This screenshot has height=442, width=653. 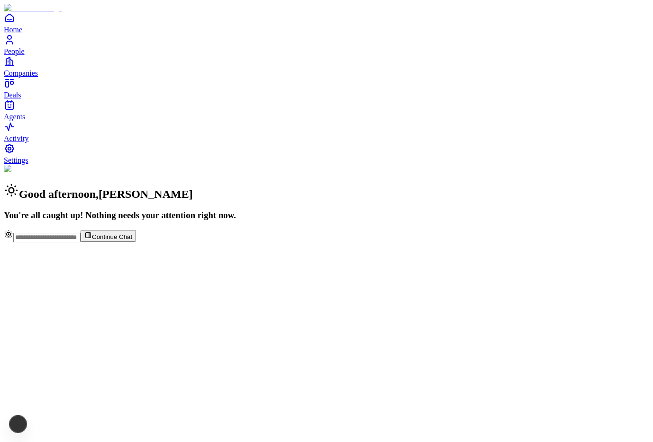 I want to click on span: Activity, so click(x=16, y=138).